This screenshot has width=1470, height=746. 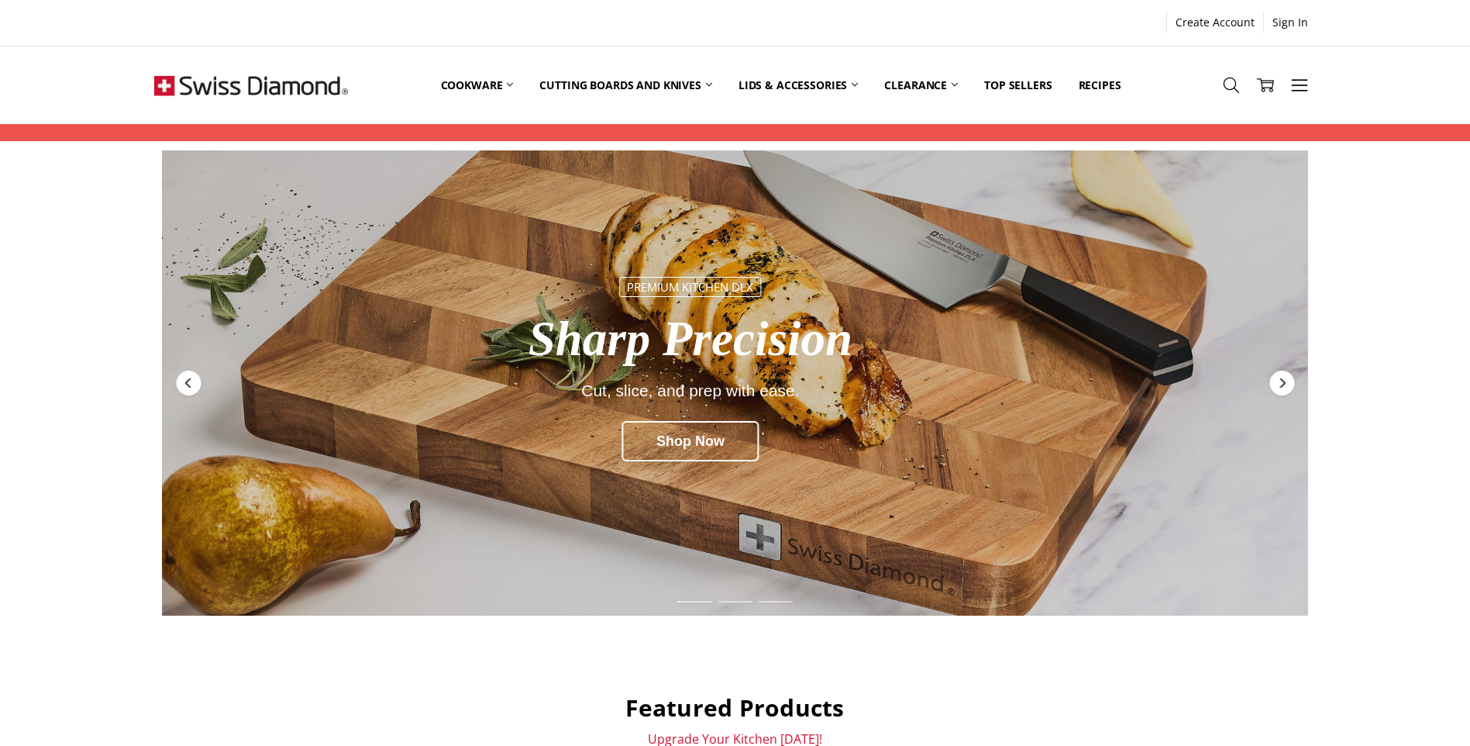 What do you see at coordinates (477, 84) in the screenshot?
I see `a: Cookware` at bounding box center [477, 84].